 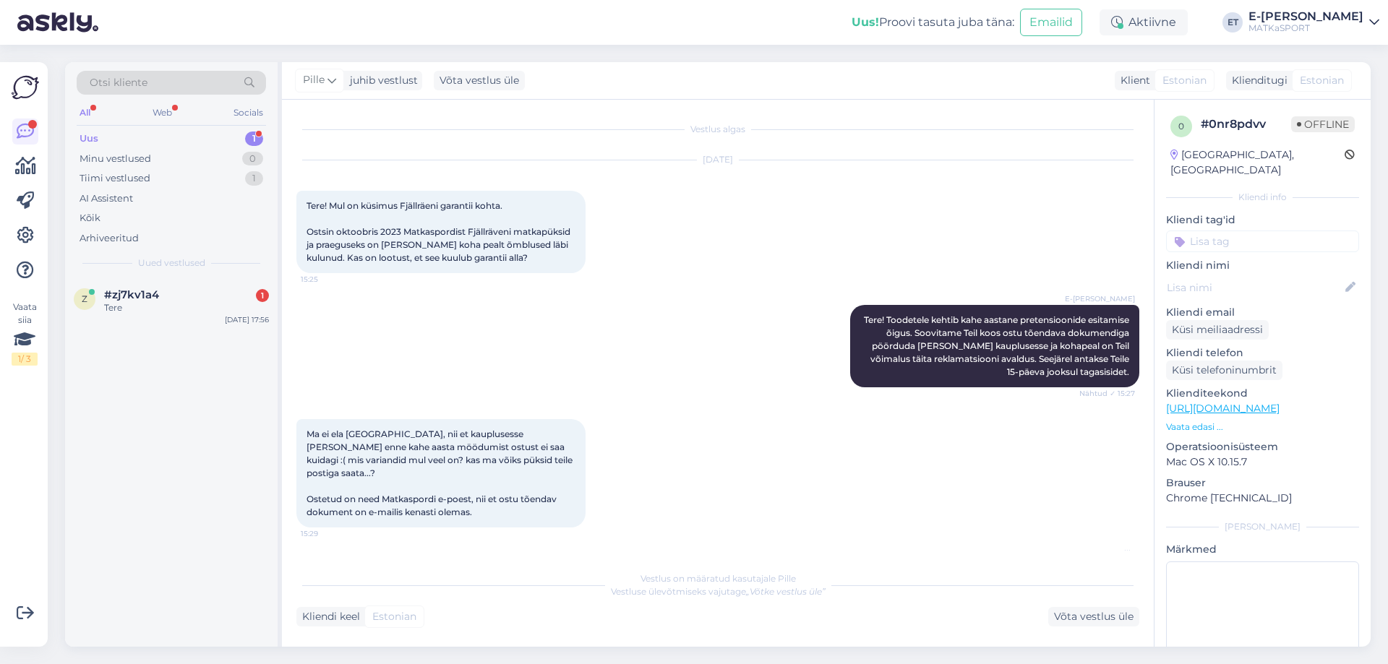 I want to click on div: Arhiveeritud, so click(x=109, y=238).